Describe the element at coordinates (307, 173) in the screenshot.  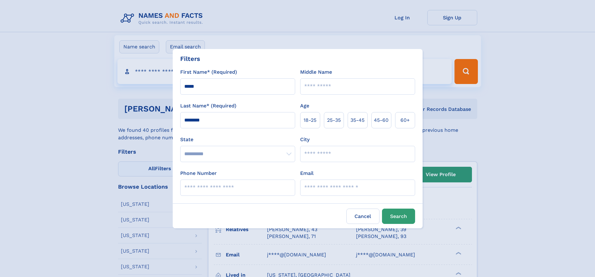
I see `label: Email` at that location.